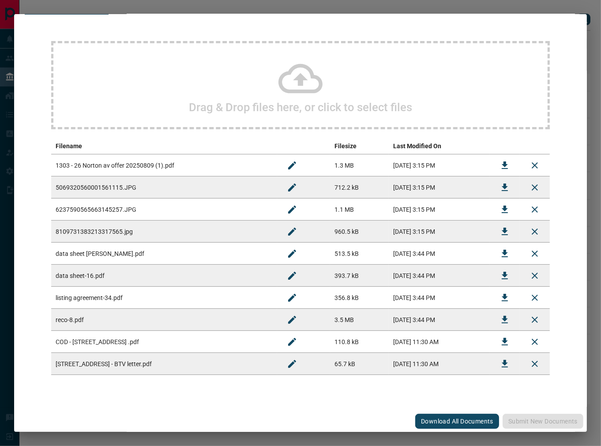 The height and width of the screenshot is (446, 601). Describe the element at coordinates (505, 146) in the screenshot. I see `th: download action column` at that location.